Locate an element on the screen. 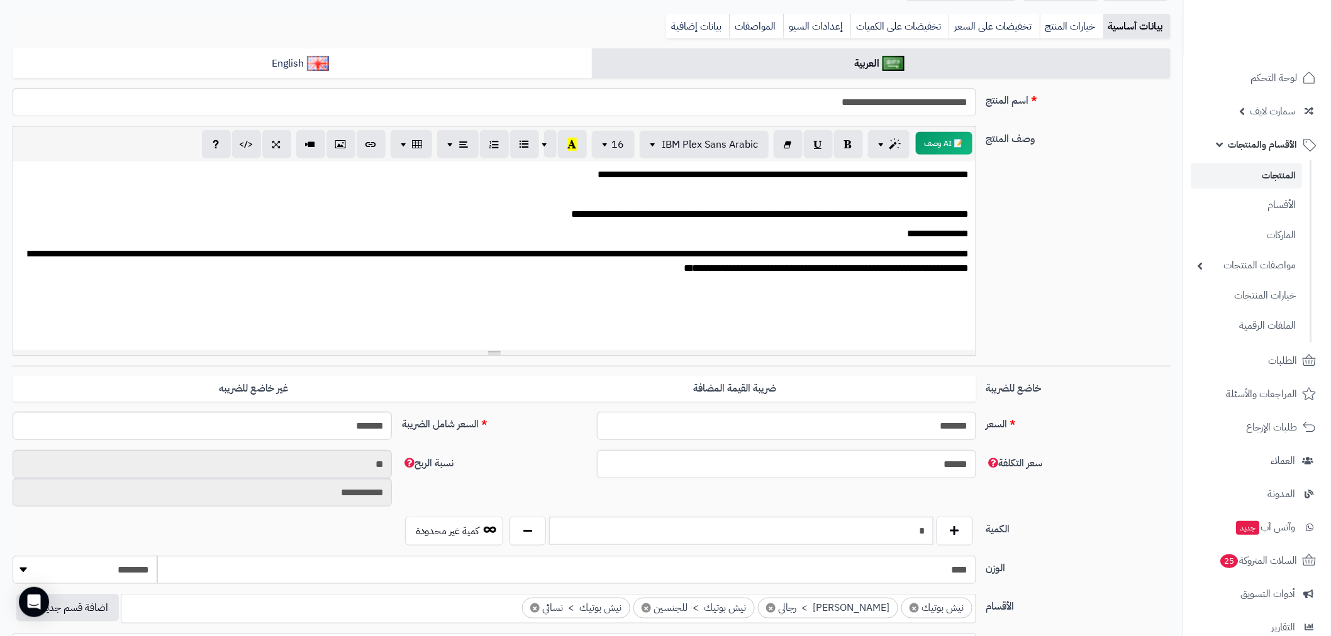 The width and height of the screenshot is (1331, 636). a: تخفيضات على الكميات is located at coordinates (899, 26).